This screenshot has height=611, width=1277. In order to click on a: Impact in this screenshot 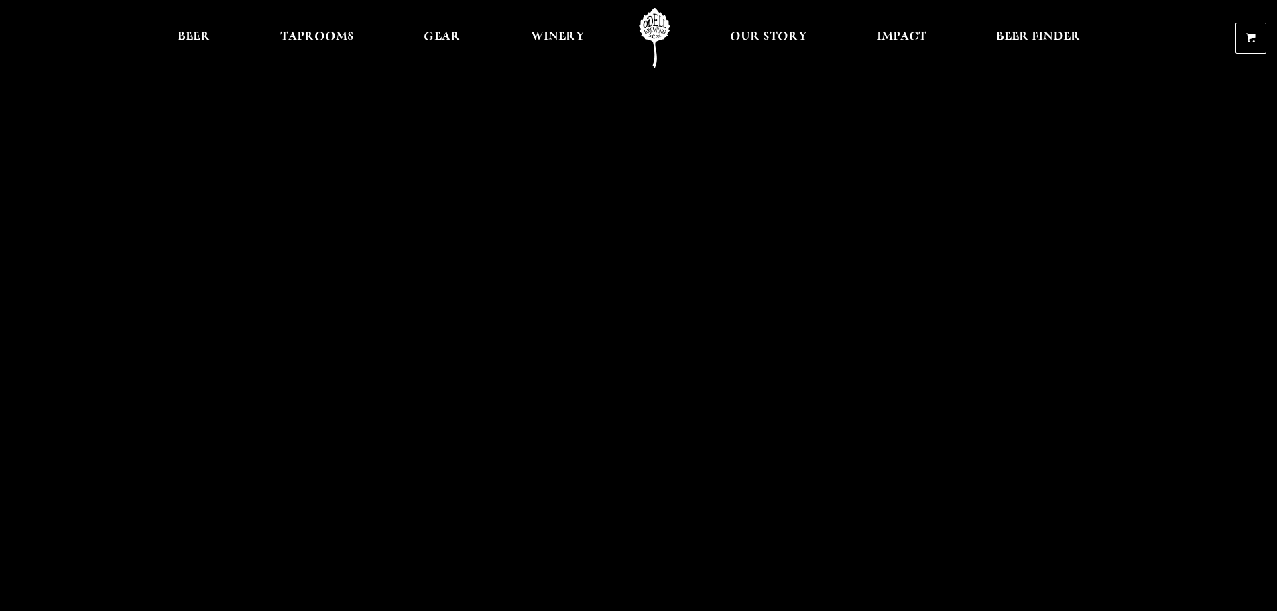, I will do `click(902, 38)`.